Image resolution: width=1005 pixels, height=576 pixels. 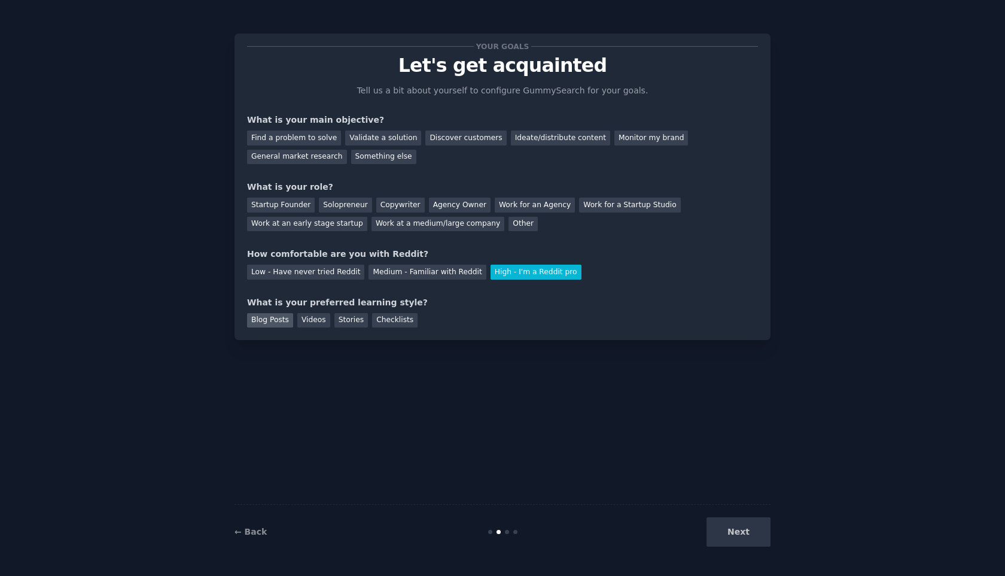 What do you see at coordinates (503, 254) in the screenshot?
I see `div: How comfortable are you with Reddit?` at bounding box center [503, 254].